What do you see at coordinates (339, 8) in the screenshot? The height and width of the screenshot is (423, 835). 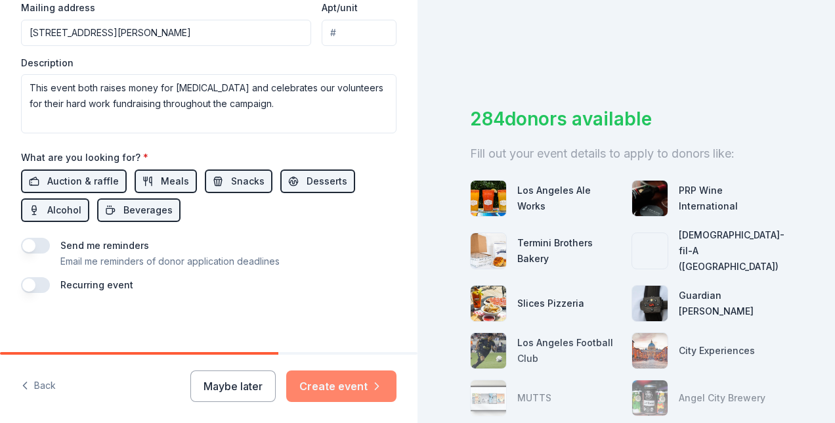 I see `label: Apt/unit` at bounding box center [339, 8].